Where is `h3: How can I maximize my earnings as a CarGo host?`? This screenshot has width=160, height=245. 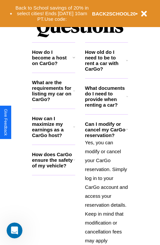 h3: How can I maximize my earnings as a CarGo host? is located at coordinates (53, 127).